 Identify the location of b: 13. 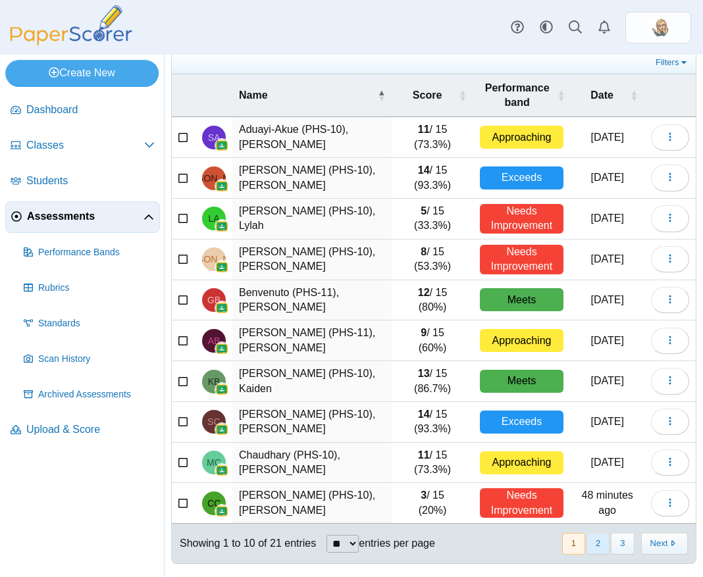
(424, 373).